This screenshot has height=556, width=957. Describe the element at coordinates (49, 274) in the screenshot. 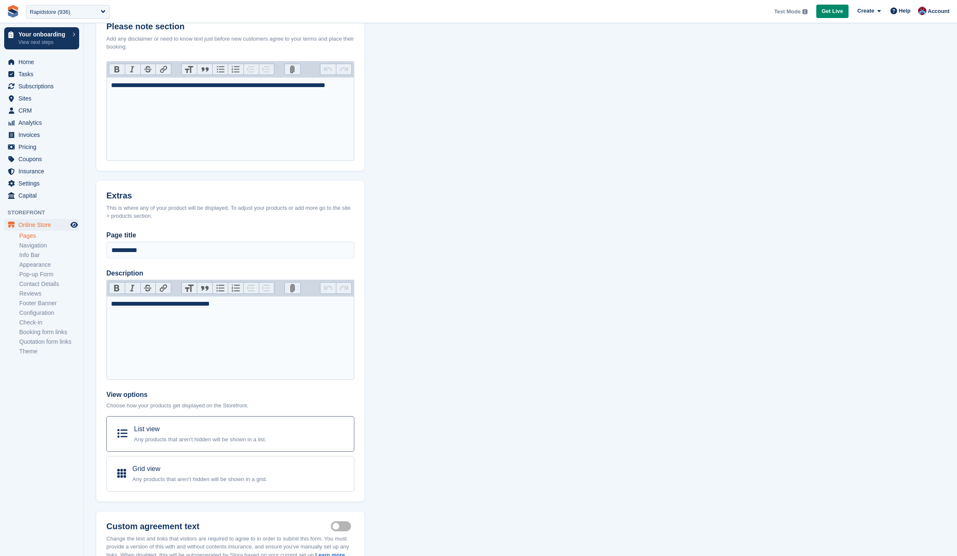

I see `a: Pop-up Form` at that location.